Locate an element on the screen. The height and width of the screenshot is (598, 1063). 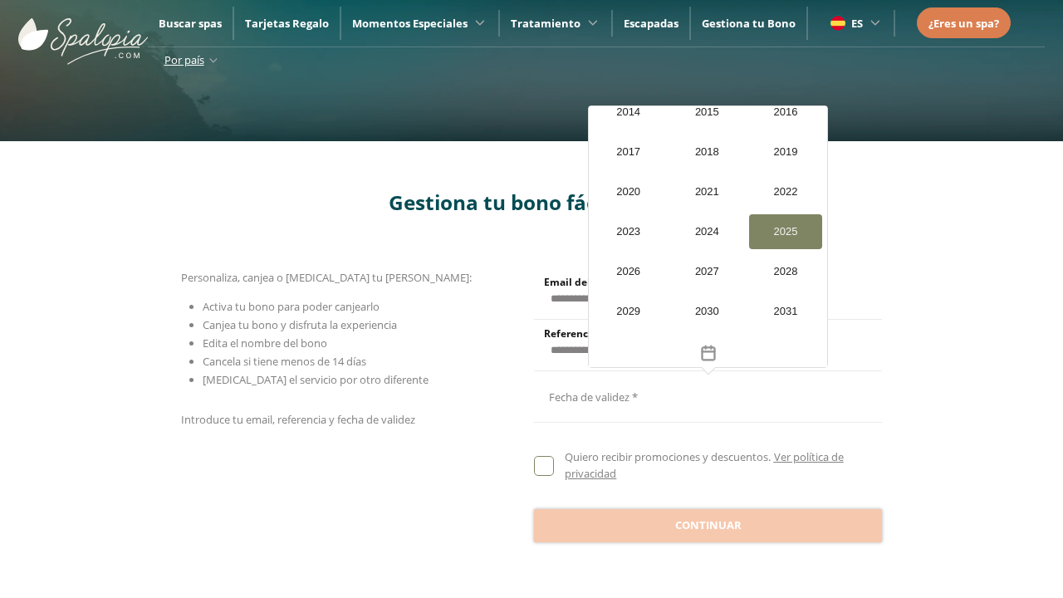
span: Edita el nombre del bono is located at coordinates (265, 343).